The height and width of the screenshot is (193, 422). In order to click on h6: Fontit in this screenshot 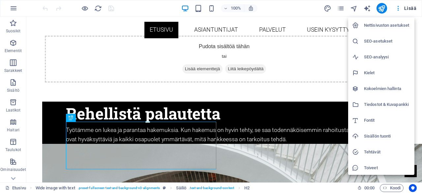, I will do `click(387, 120)`.